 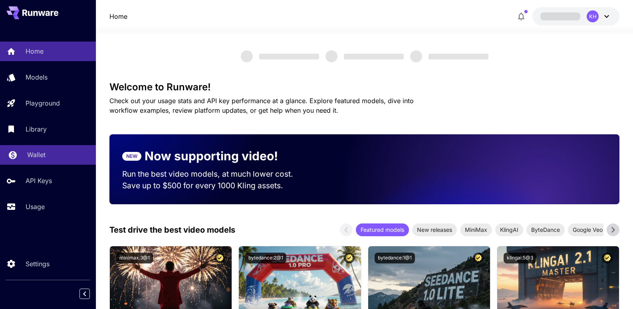 What do you see at coordinates (118, 16) in the screenshot?
I see `nav: breadcrumb` at bounding box center [118, 16].